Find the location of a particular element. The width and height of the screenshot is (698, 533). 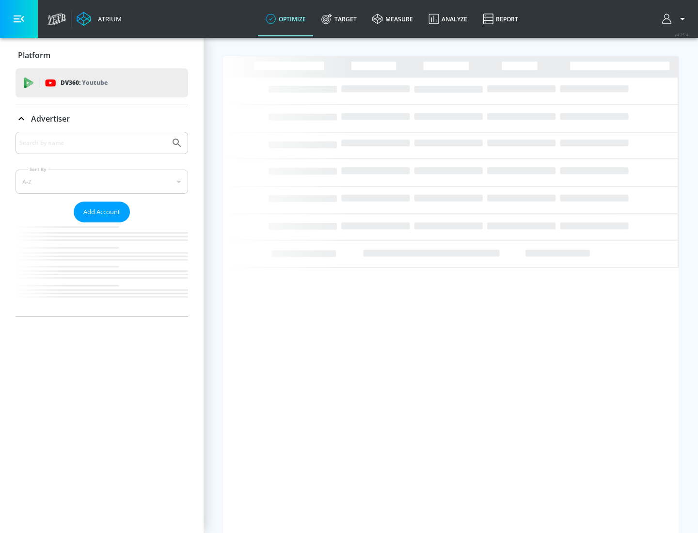

span: v 4.25.4 is located at coordinates (681, 34).